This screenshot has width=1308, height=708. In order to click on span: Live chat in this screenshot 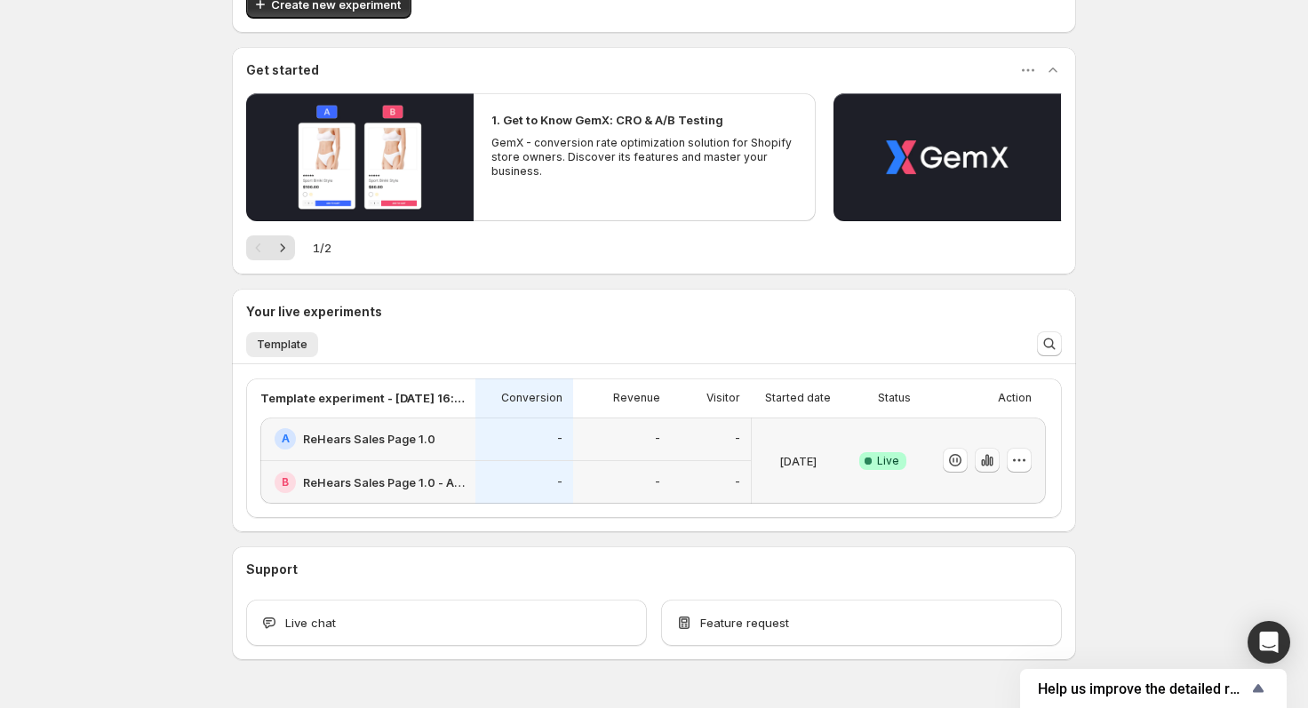, I will do `click(310, 623)`.